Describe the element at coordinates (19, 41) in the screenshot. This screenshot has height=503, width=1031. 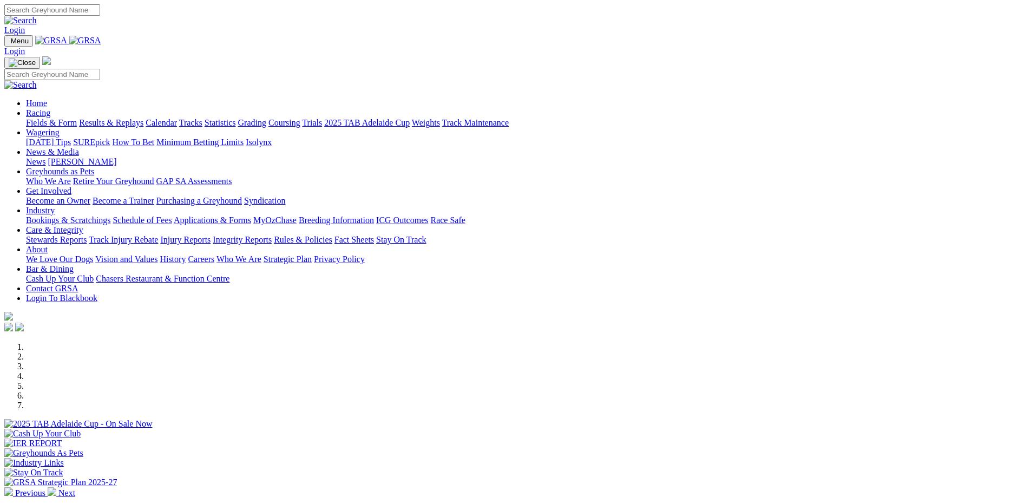
I see `span: Menu` at that location.